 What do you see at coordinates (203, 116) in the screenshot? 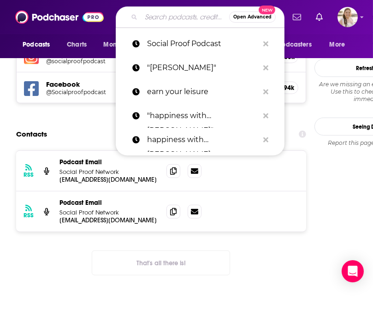
I see `p: "happiness with hoda"` at bounding box center [203, 116].